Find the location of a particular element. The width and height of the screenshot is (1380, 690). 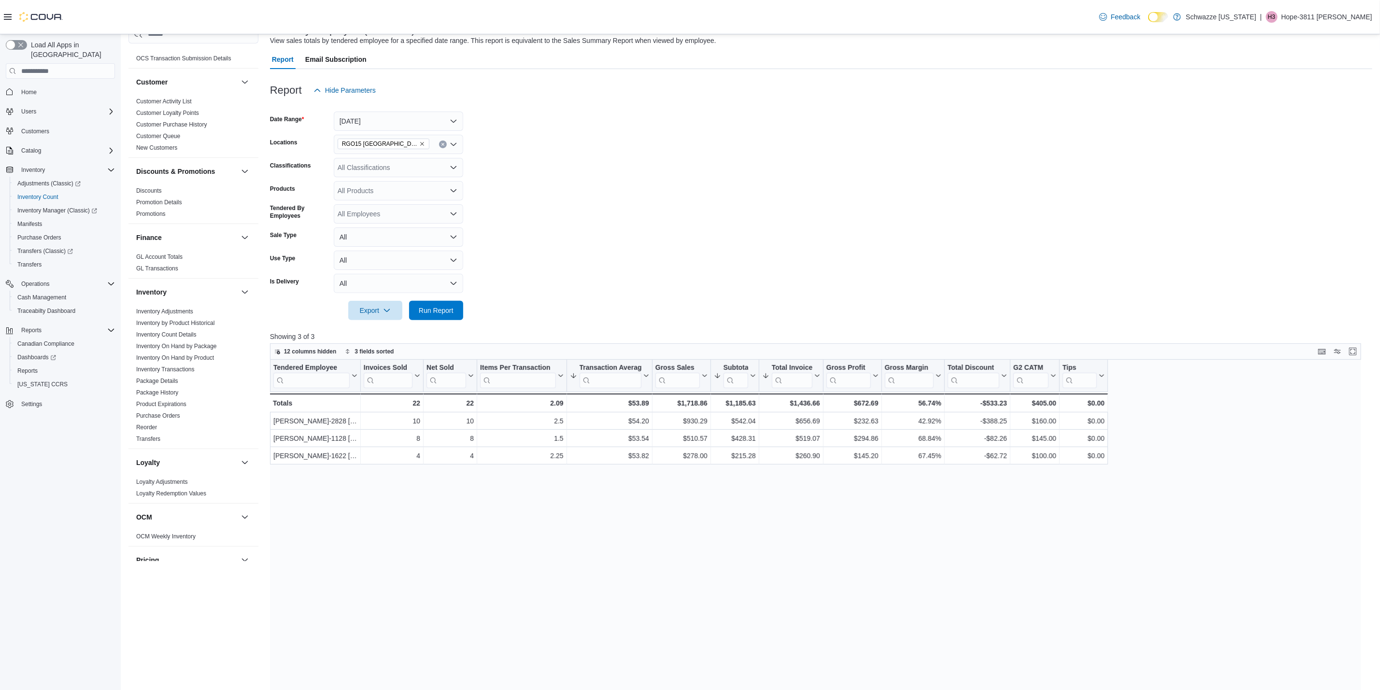

span: Inventory Count is located at coordinates (64, 197).